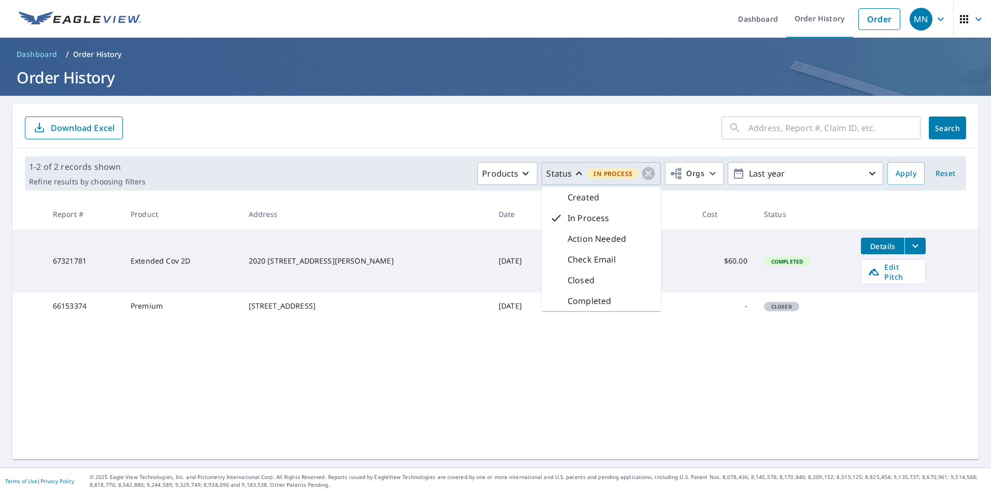  I want to click on div: Completed, so click(601, 301).